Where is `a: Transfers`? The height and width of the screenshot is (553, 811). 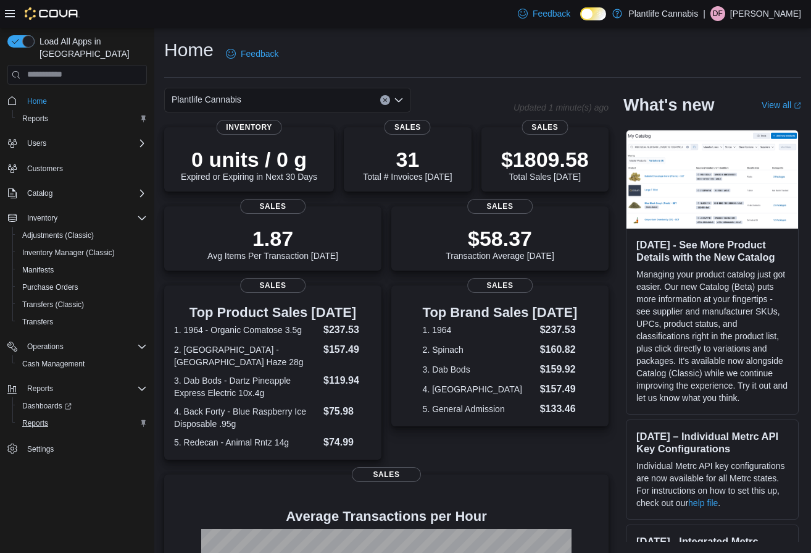
a: Transfers is located at coordinates (38, 322).